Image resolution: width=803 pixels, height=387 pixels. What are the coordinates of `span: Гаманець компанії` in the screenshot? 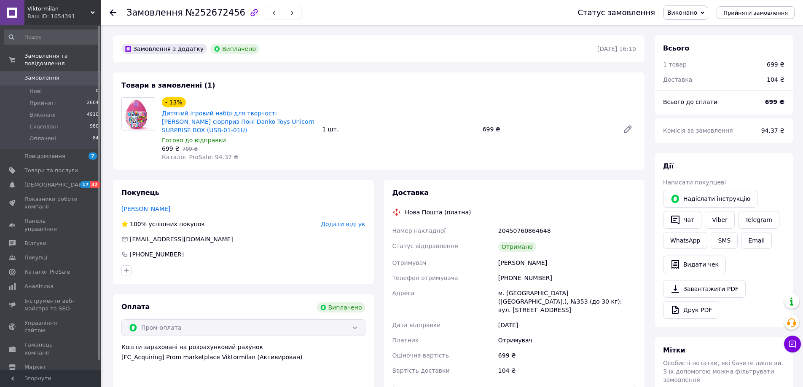 It's located at (51, 349).